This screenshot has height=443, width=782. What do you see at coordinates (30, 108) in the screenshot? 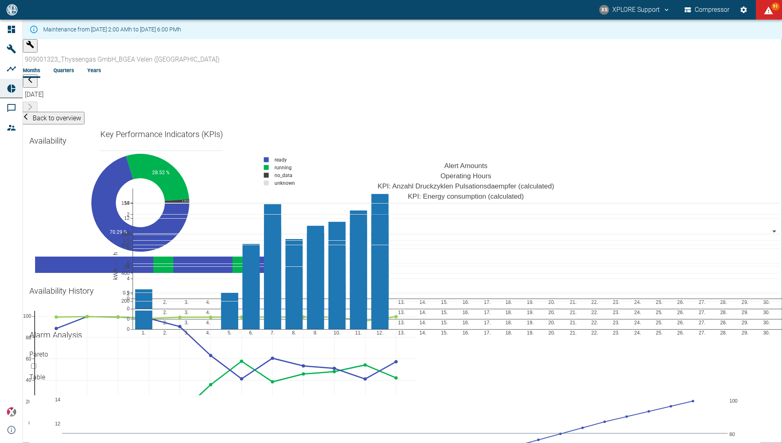
I see `button: arrow-forward` at bounding box center [30, 108].